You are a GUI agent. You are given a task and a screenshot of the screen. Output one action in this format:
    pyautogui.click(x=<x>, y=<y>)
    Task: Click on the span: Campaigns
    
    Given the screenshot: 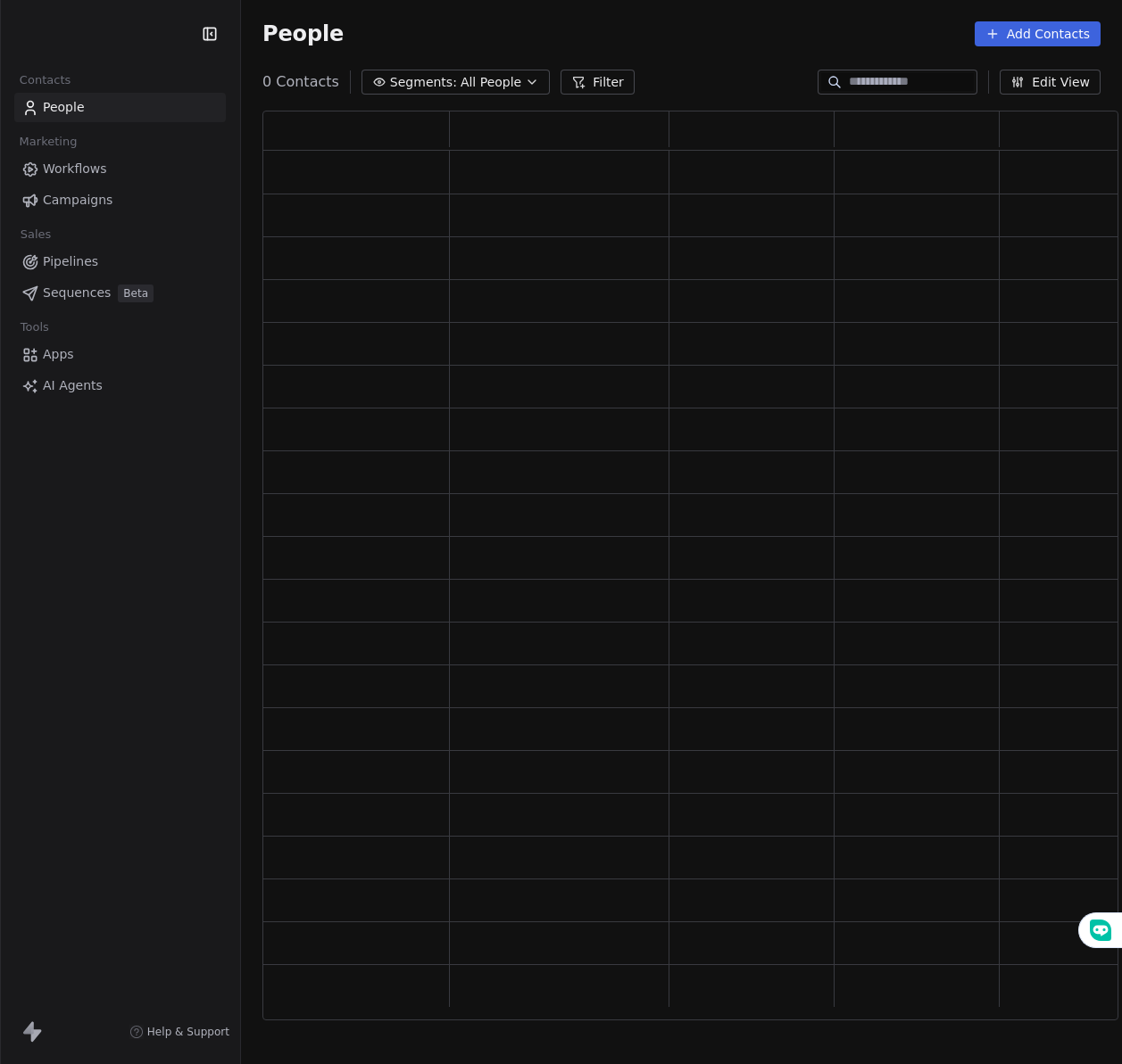 What is the action you would take?
    pyautogui.click(x=78, y=200)
    